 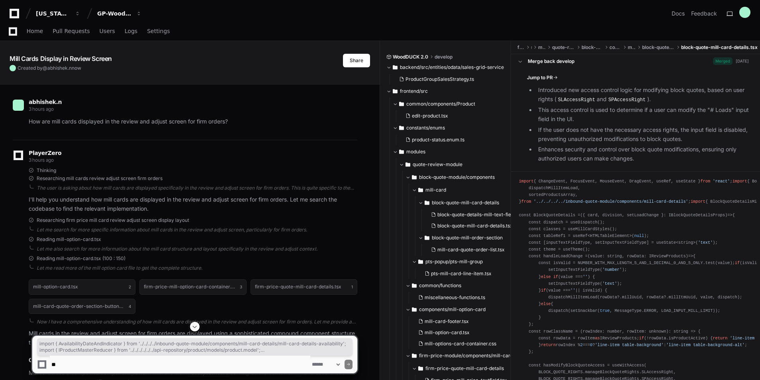 I want to click on span: quote-review-module, so click(x=564, y=47).